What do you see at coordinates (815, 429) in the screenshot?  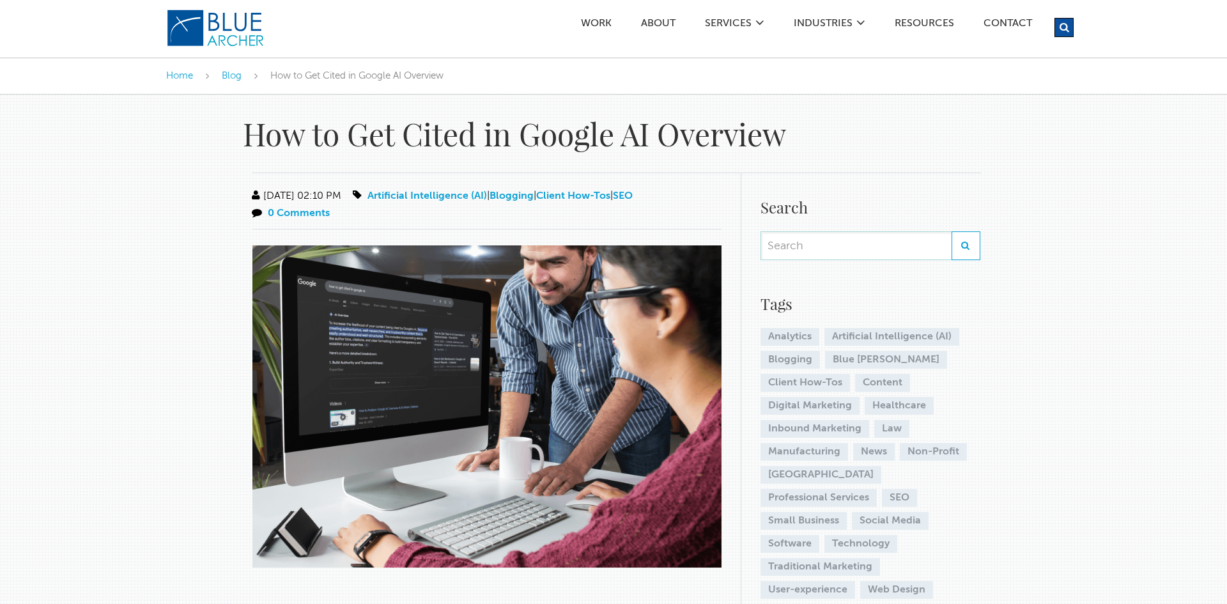 I see `a: Inbound Marketing` at bounding box center [815, 429].